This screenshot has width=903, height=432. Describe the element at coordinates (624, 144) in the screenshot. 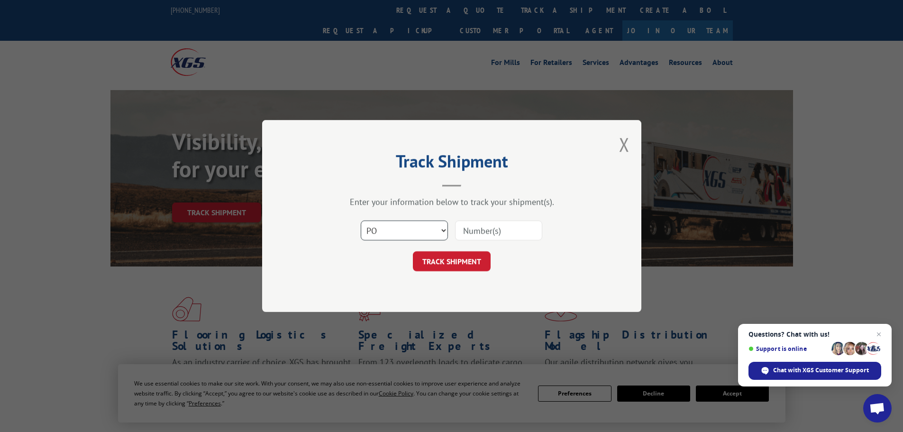

I see `button: Close modal` at that location.